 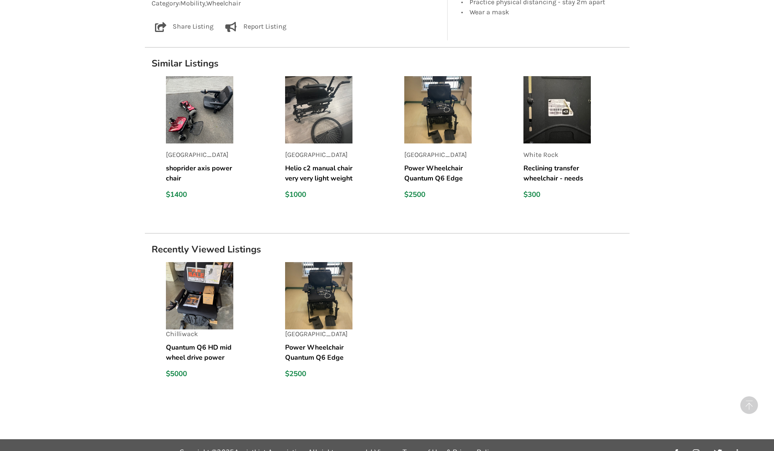 I want to click on div: $1400, so click(x=200, y=195).